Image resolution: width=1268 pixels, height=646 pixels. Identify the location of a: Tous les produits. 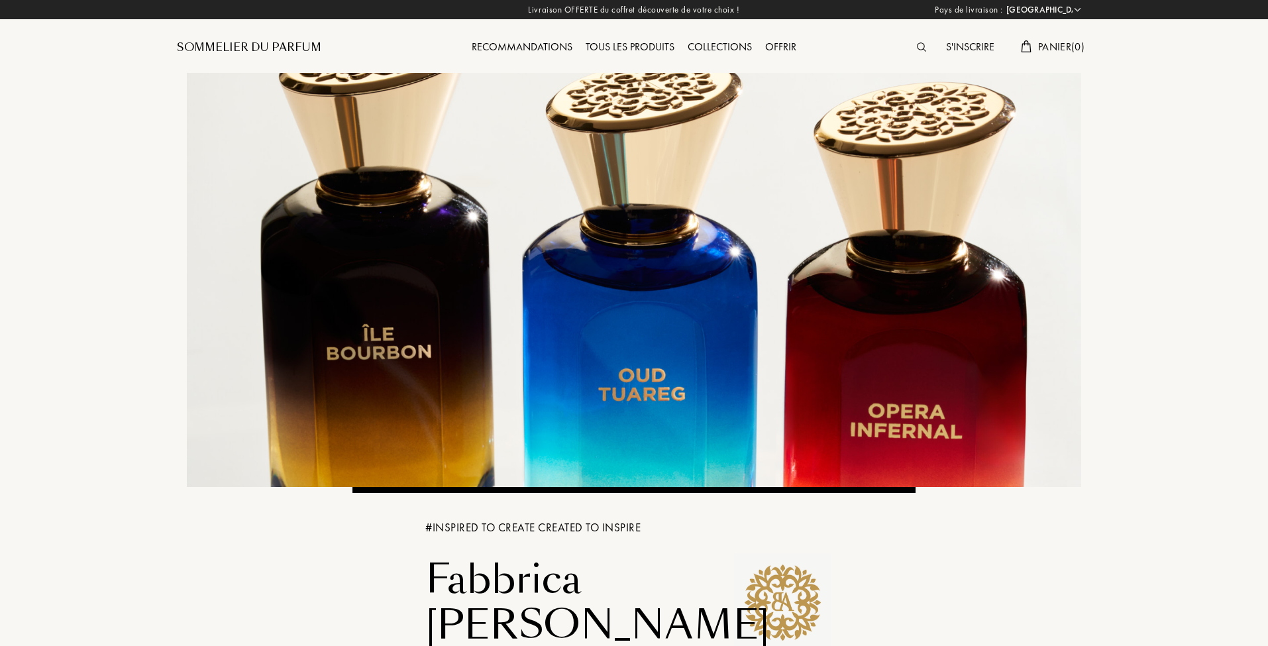
(630, 46).